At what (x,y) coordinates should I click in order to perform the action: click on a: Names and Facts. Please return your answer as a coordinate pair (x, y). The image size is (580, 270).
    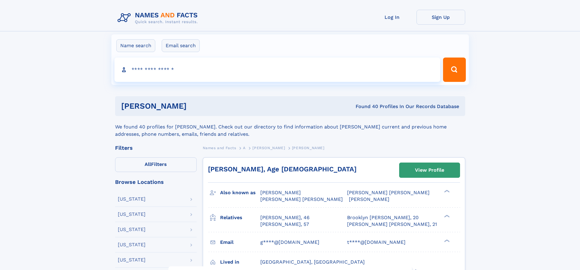
    Looking at the image, I should click on (220, 148).